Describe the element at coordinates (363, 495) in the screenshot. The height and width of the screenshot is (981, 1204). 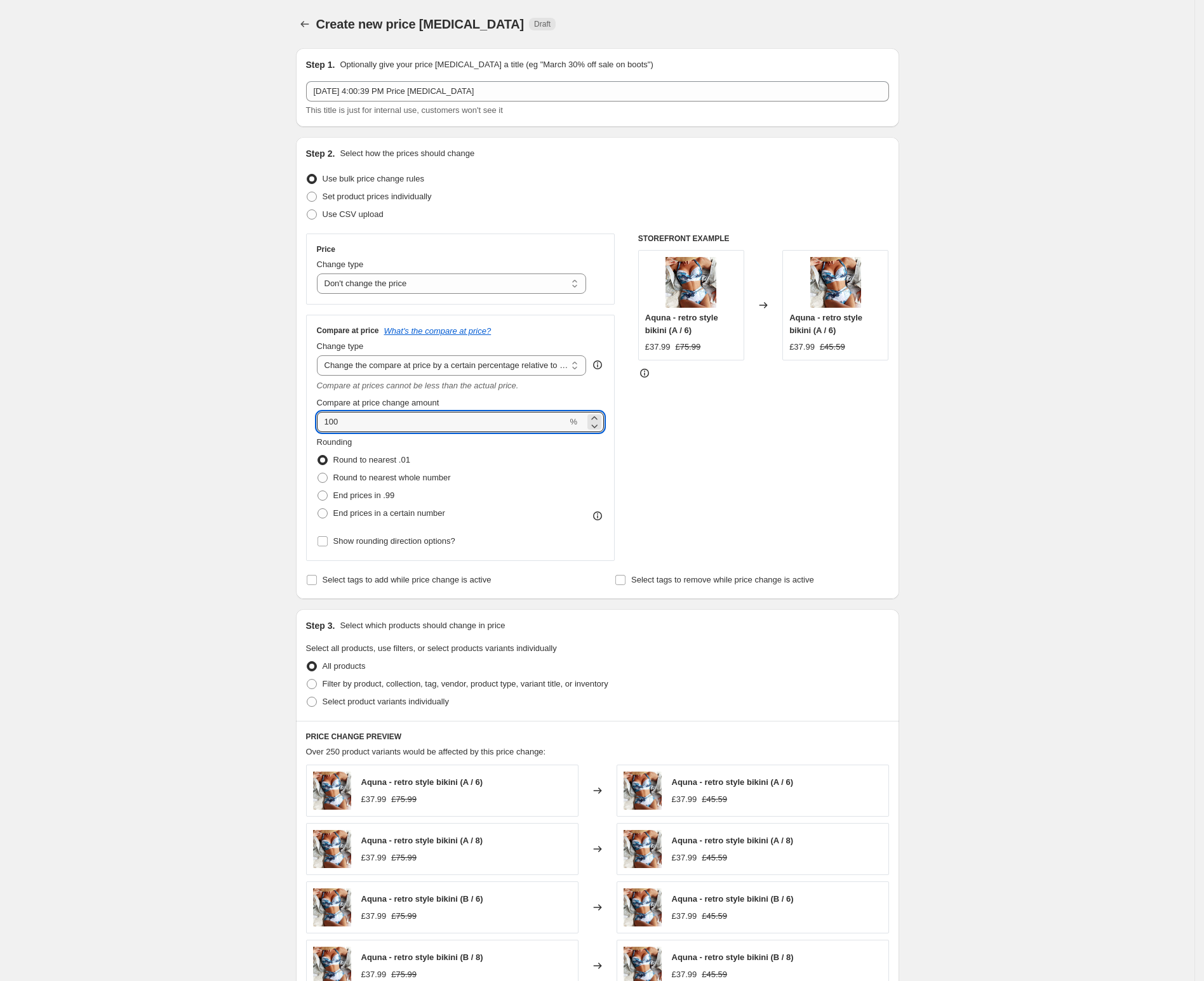
I see `span: End prices in .99` at that location.